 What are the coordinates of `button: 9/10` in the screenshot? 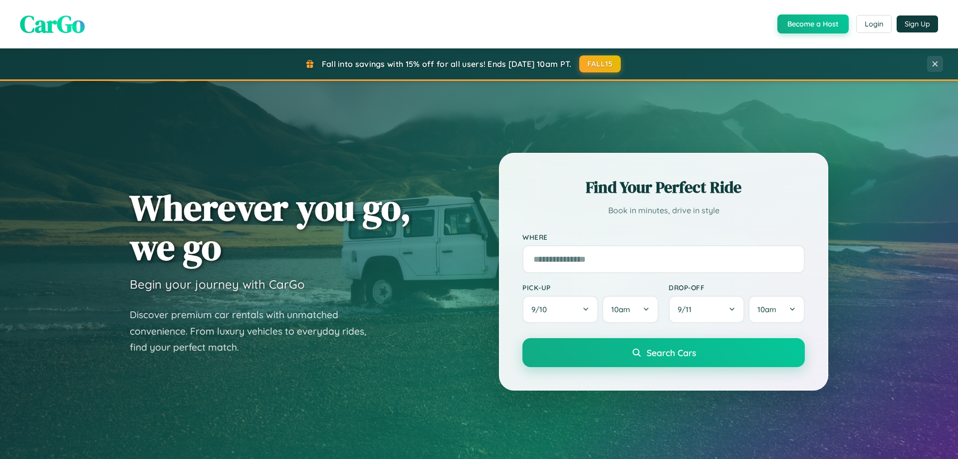 It's located at (561, 309).